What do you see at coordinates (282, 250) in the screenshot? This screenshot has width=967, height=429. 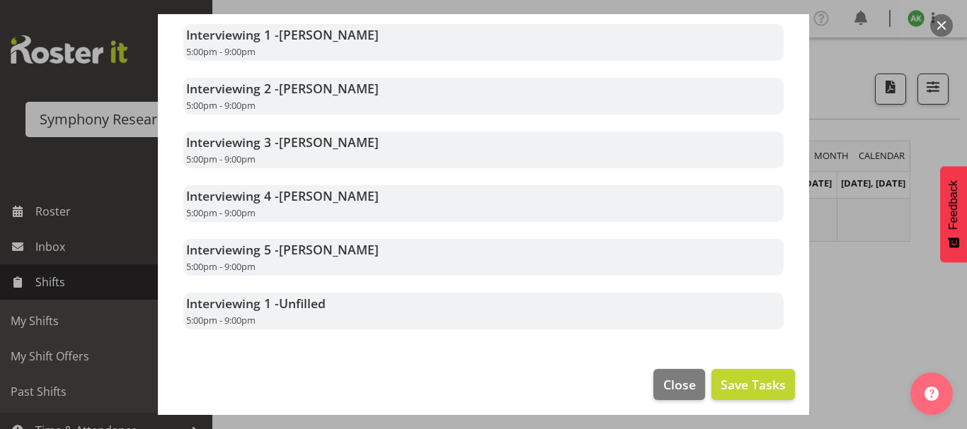 I see `strong: Interviewing 5 -` at bounding box center [282, 250].